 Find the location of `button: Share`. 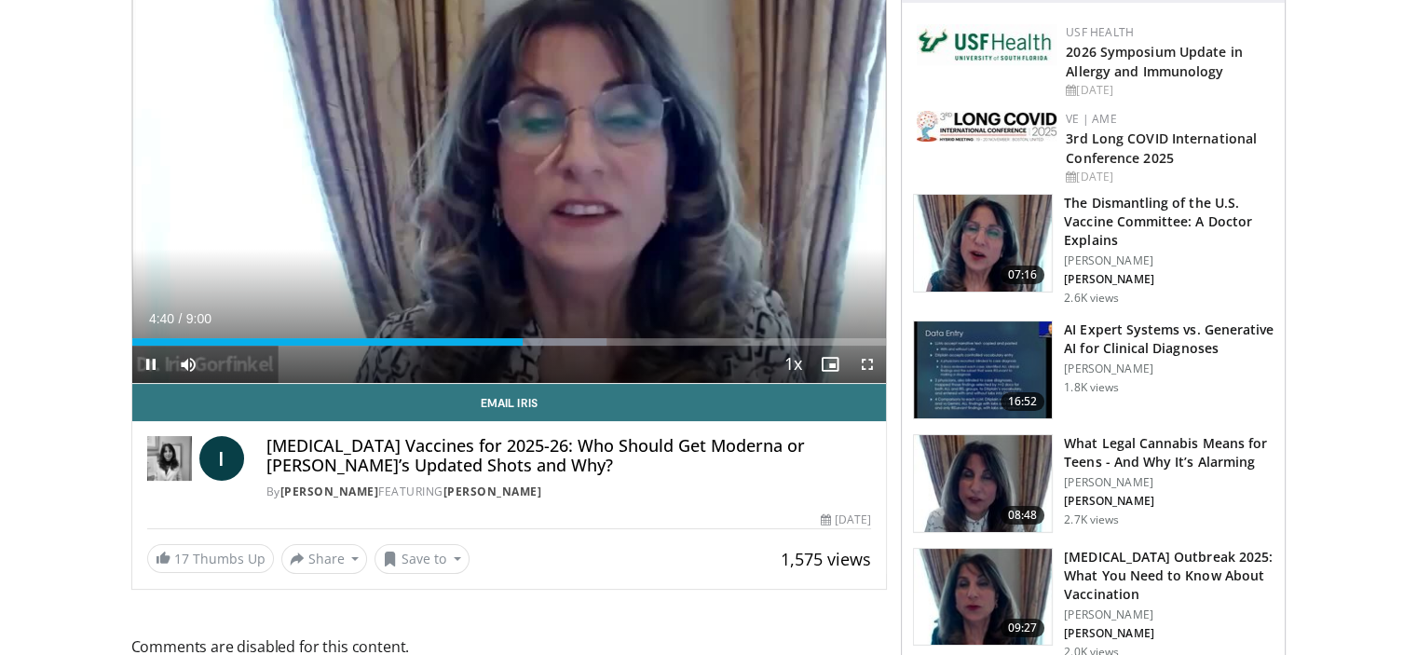

button: Share is located at coordinates (324, 559).